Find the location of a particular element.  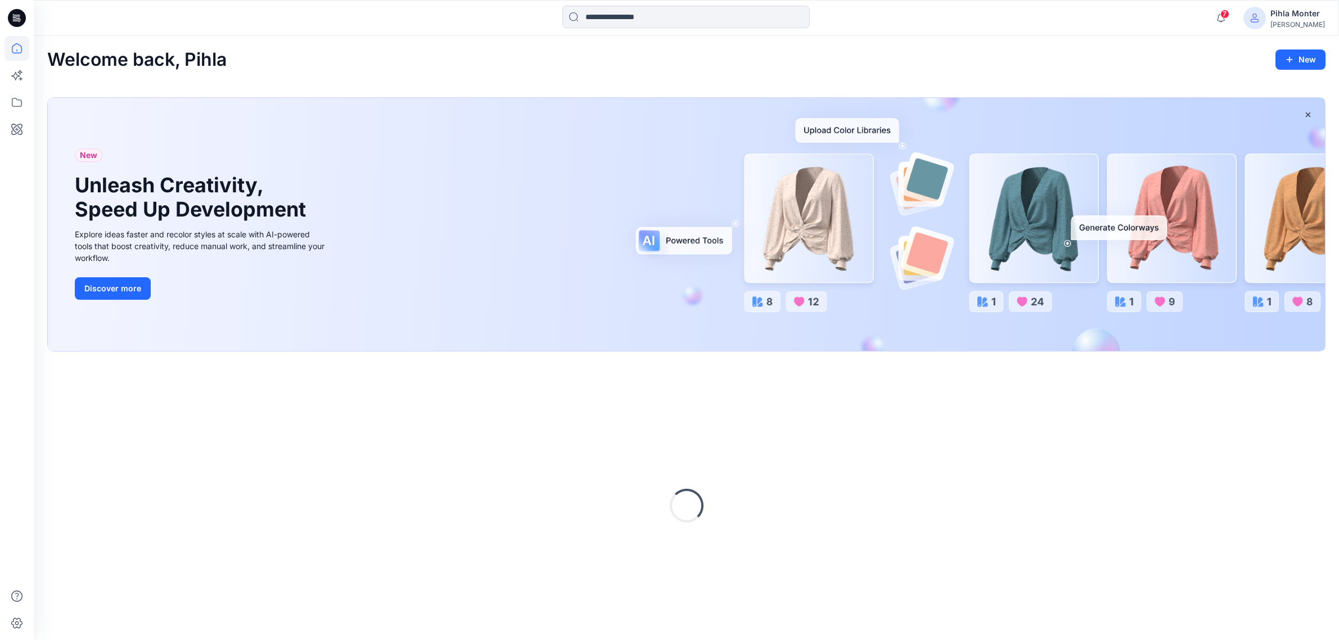

a: Discover more is located at coordinates (201, 288).